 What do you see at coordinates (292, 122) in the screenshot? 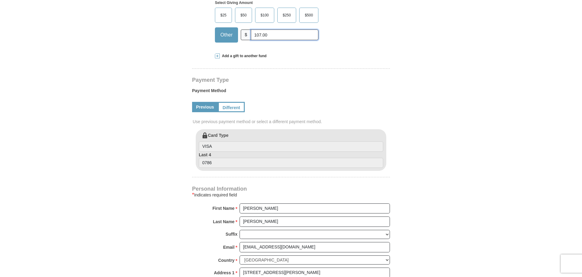
I see `span: Use previous payment method or select a different payment method.` at bounding box center [292, 122].